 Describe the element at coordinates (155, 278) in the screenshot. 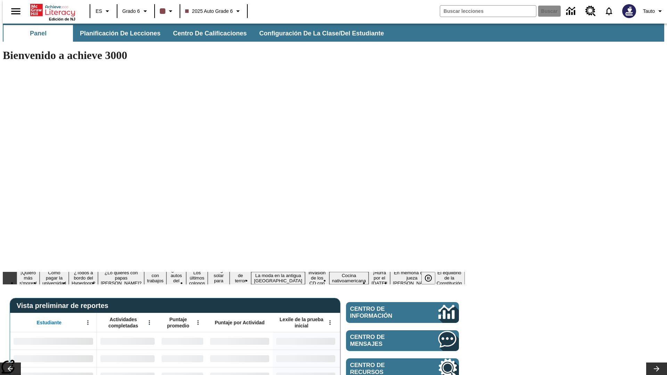

I see `button: Diapositiva 5 Niños con trabajos sucios` at that location.